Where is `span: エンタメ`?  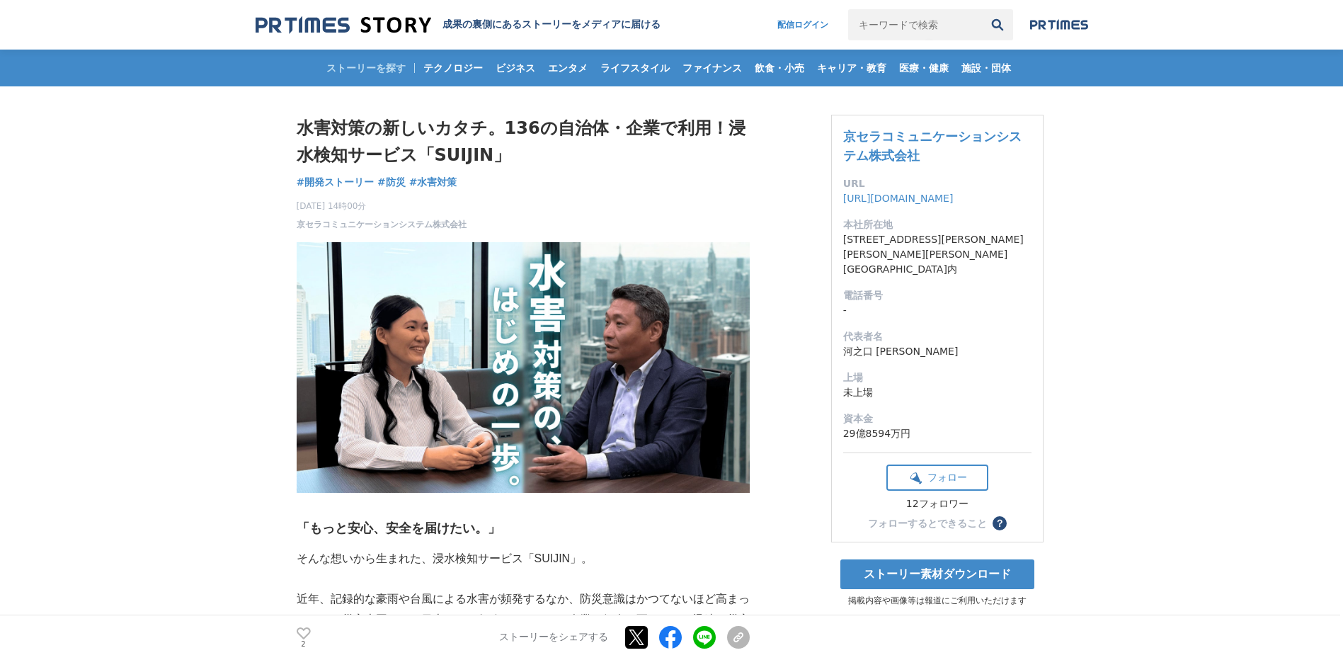 span: エンタメ is located at coordinates (568, 68).